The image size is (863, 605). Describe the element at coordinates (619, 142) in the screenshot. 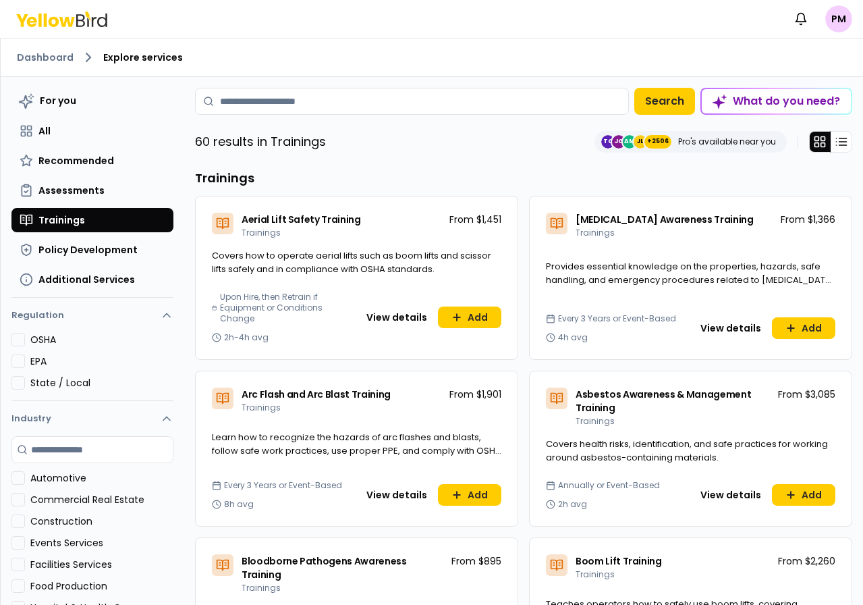

I see `span: JG` at that location.